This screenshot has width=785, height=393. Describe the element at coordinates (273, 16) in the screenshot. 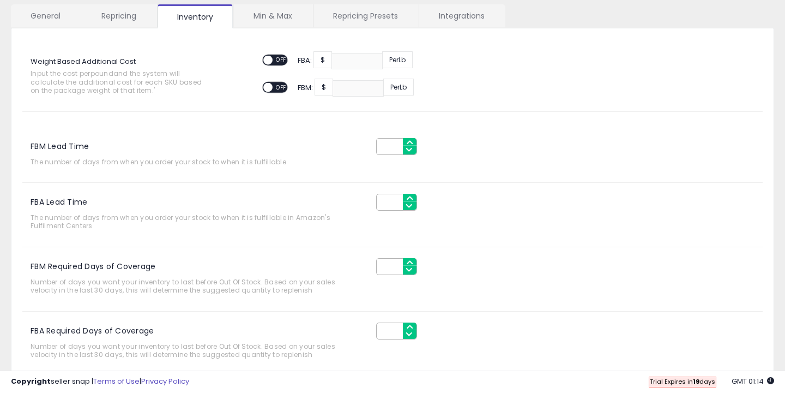

I see `a: Min & Max` at that location.